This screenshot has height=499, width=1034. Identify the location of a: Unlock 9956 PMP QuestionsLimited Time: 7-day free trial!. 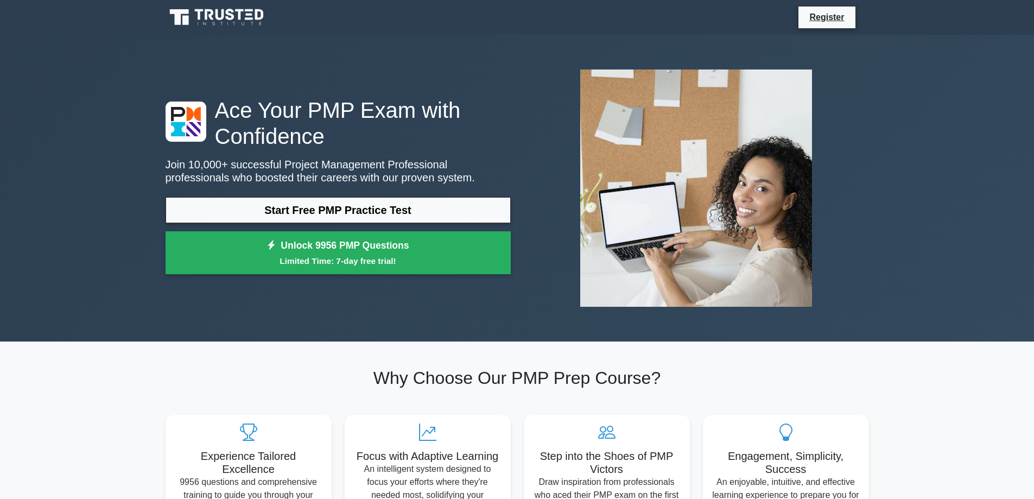
(338, 253).